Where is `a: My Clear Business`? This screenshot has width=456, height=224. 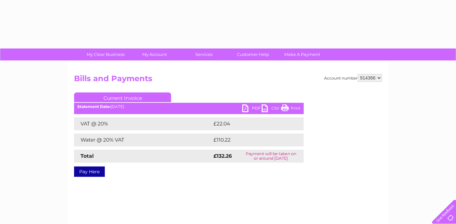
a: My Clear Business is located at coordinates (105, 54).